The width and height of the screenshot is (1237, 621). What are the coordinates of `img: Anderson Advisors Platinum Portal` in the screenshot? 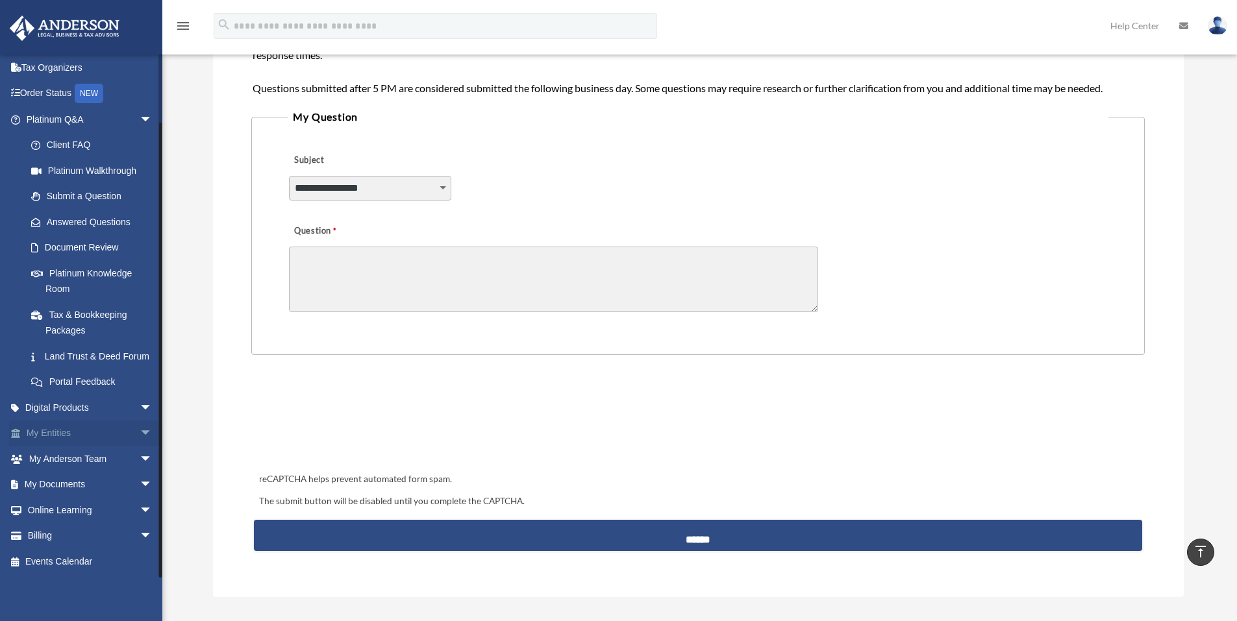 It's located at (64, 28).